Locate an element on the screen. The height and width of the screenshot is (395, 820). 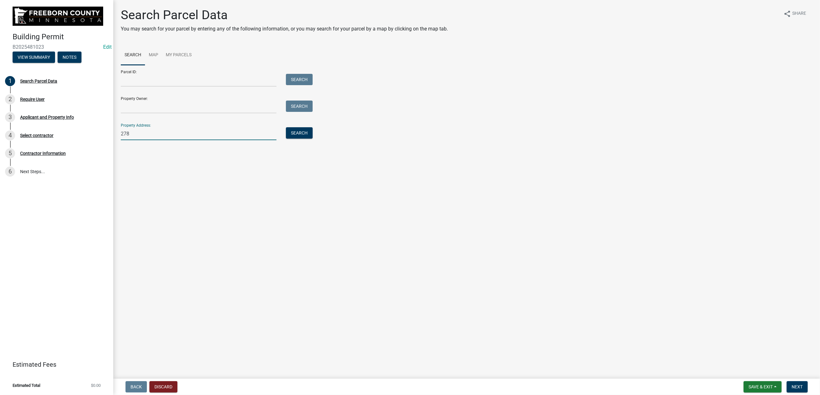
button: Save & Exit is located at coordinates (762, 387).